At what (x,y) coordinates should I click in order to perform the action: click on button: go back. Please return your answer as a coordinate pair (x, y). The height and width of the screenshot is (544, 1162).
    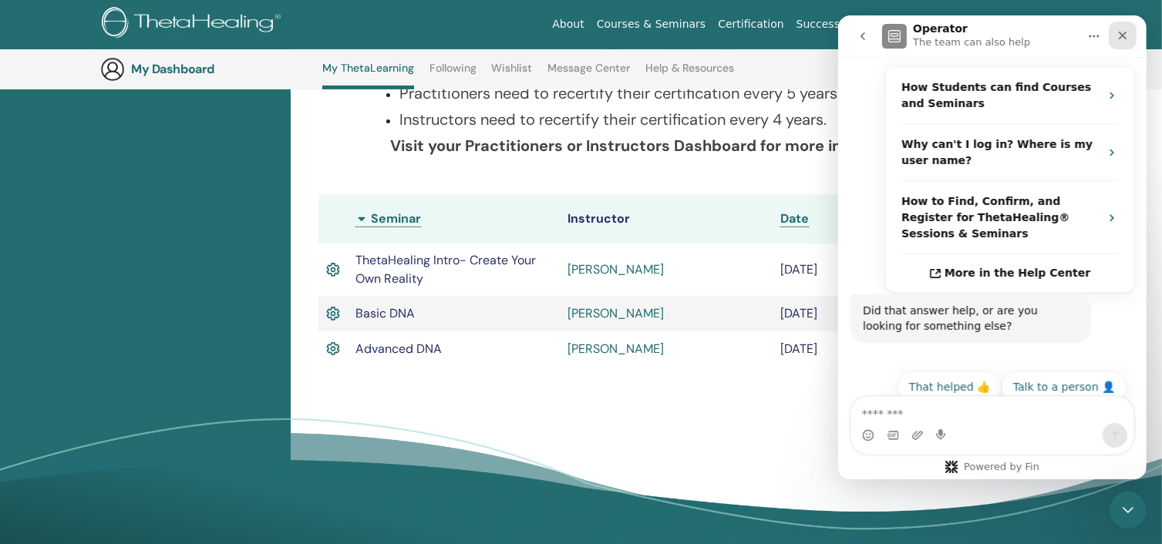
    Looking at the image, I should click on (25, 21).